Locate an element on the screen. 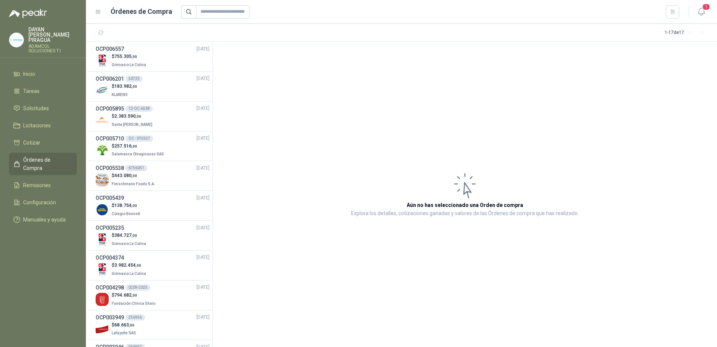  span: Solicitudes is located at coordinates (36, 108).